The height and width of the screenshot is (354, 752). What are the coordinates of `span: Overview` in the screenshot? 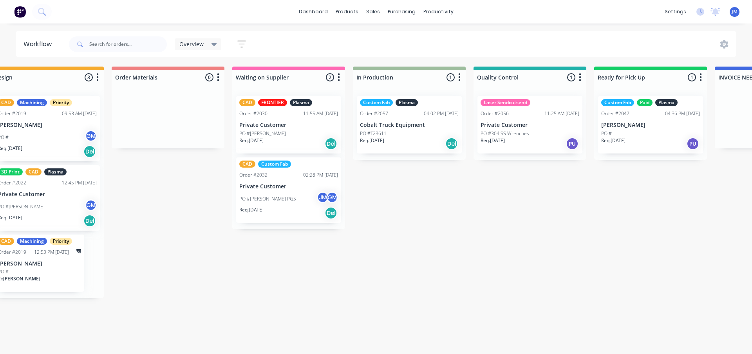 It's located at (191, 44).